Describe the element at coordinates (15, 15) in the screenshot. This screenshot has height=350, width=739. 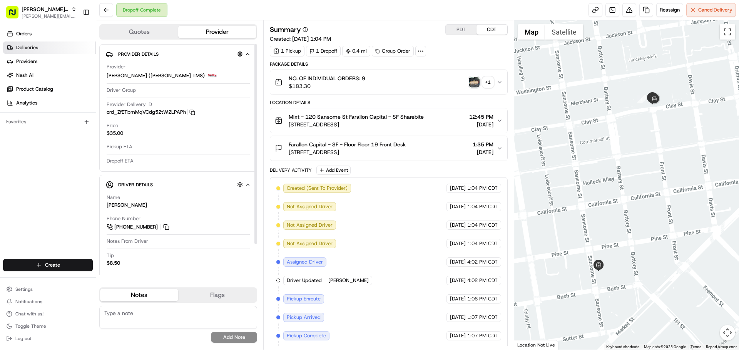
I see `img: Nash` at that location.